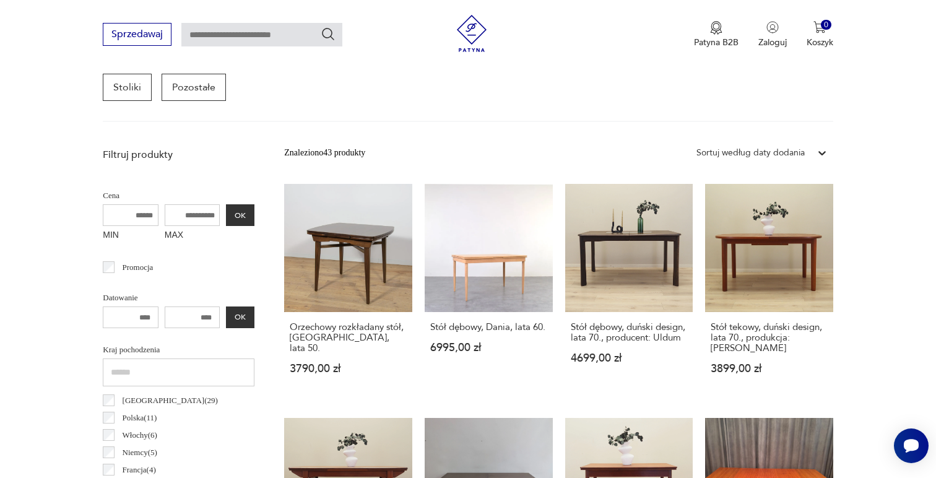 This screenshot has width=936, height=478. Describe the element at coordinates (324, 153) in the screenshot. I see `div: Znaleziono 43 produkty` at that location.